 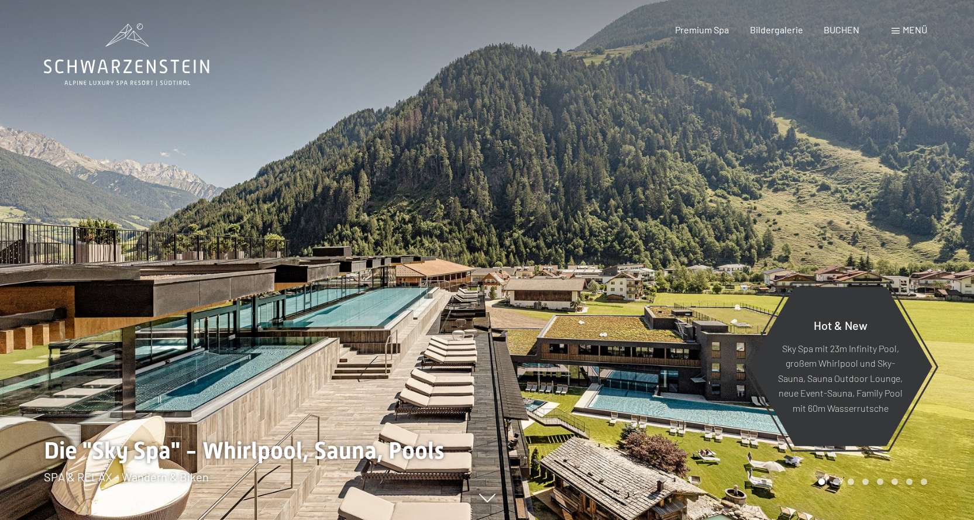 I want to click on div: Carousel Page 7, so click(x=909, y=481).